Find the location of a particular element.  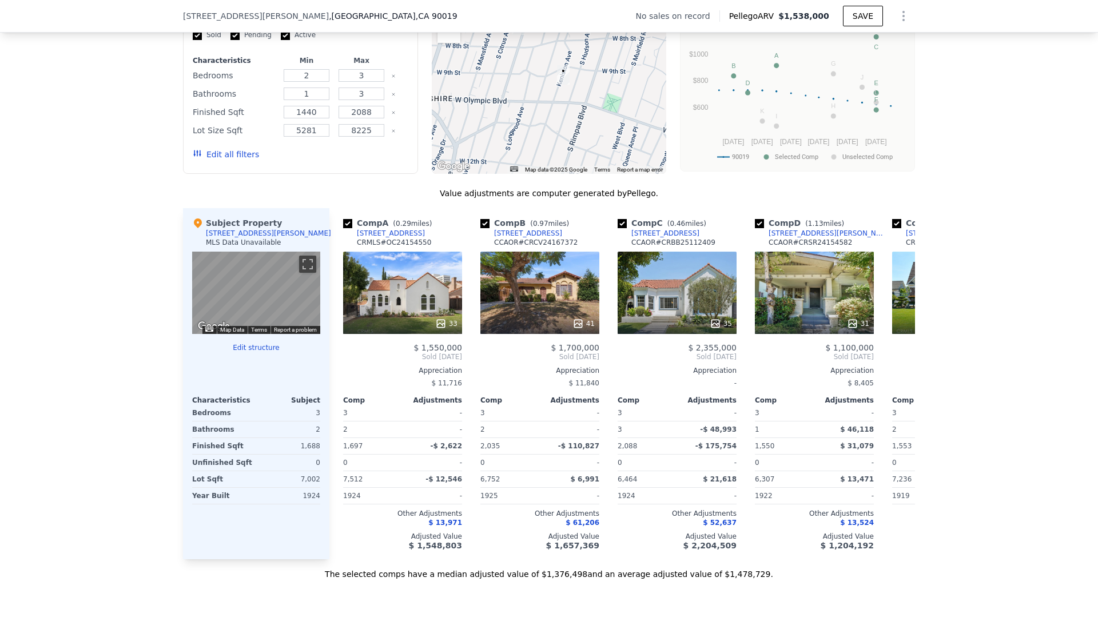

span: Map data ©2025 Google is located at coordinates (556, 169).